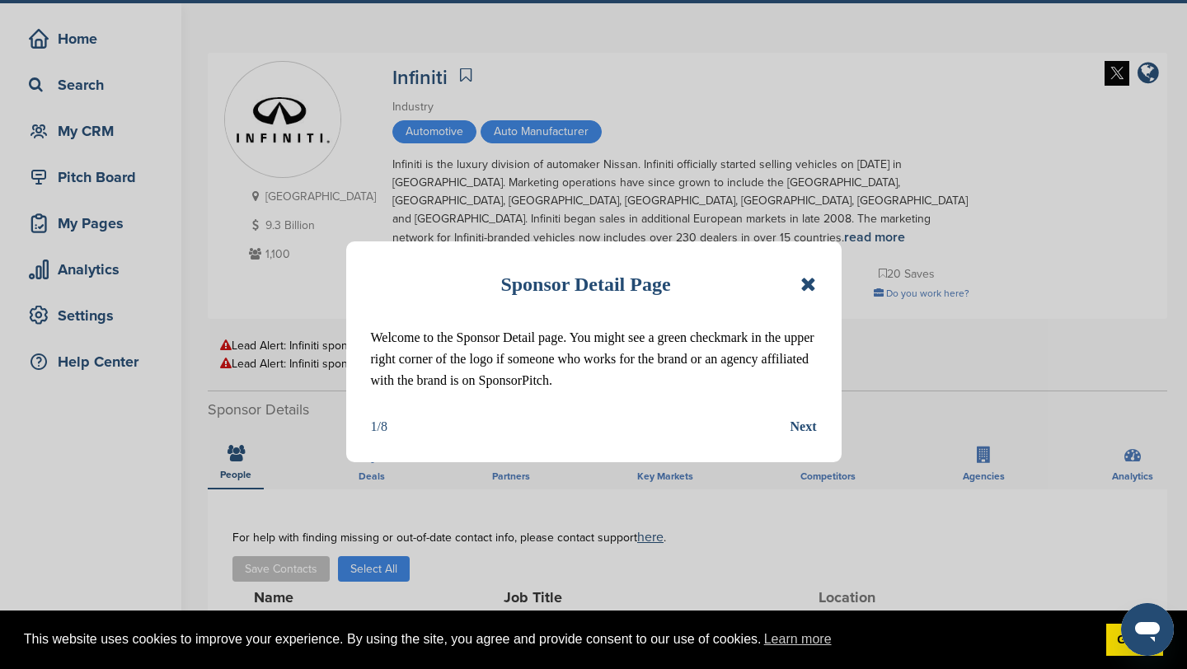 The width and height of the screenshot is (1187, 669). What do you see at coordinates (1134, 640) in the screenshot?
I see `a: dismiss cookie message` at bounding box center [1134, 640].